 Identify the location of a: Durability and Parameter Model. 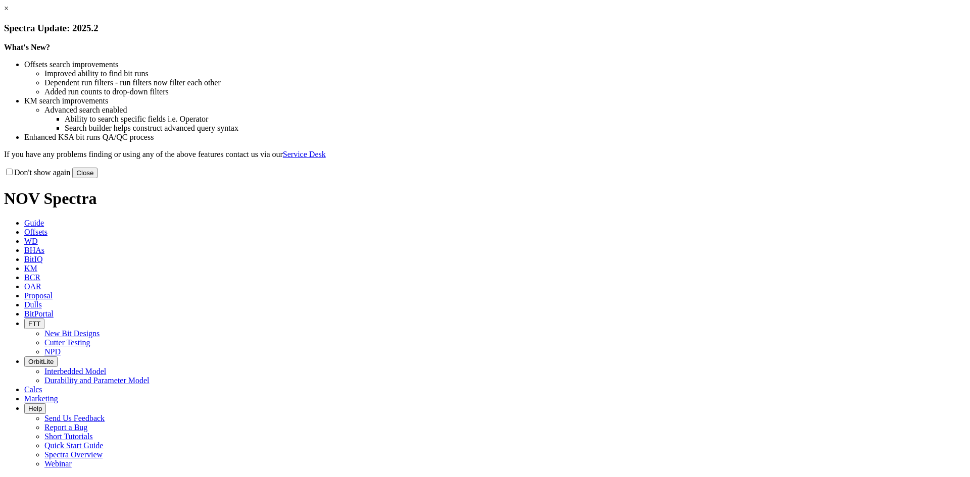
(97, 380).